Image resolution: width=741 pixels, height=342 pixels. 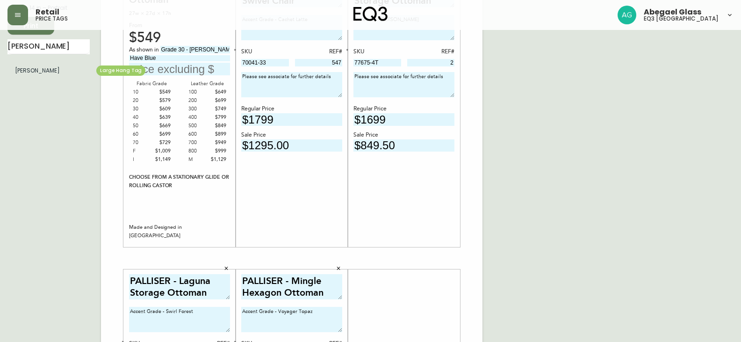 What do you see at coordinates (672, 12) in the screenshot?
I see `span: Abegael Glass` at bounding box center [672, 12].